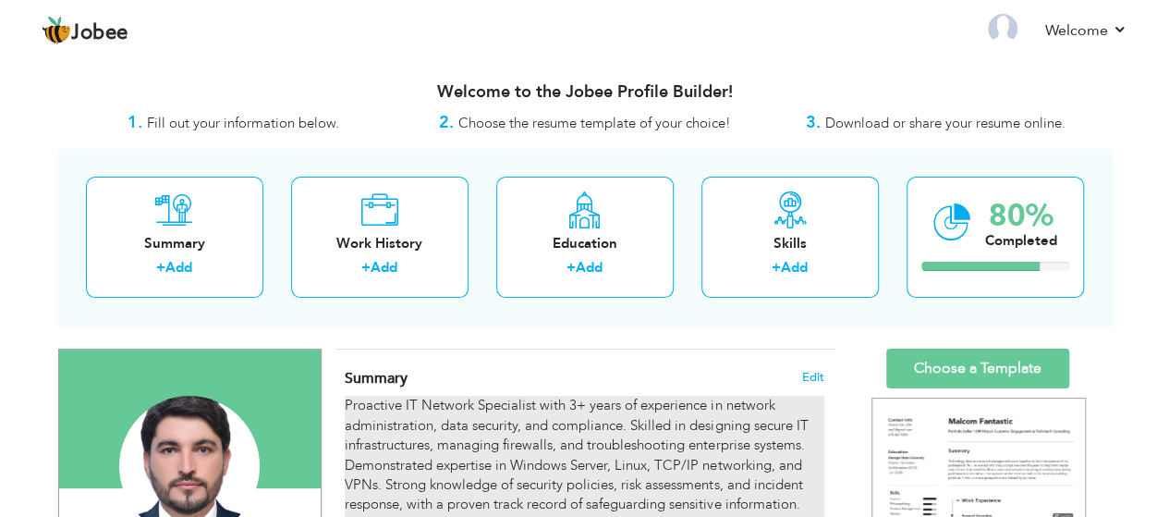 This screenshot has width=1169, height=517. I want to click on div: Work History, so click(380, 243).